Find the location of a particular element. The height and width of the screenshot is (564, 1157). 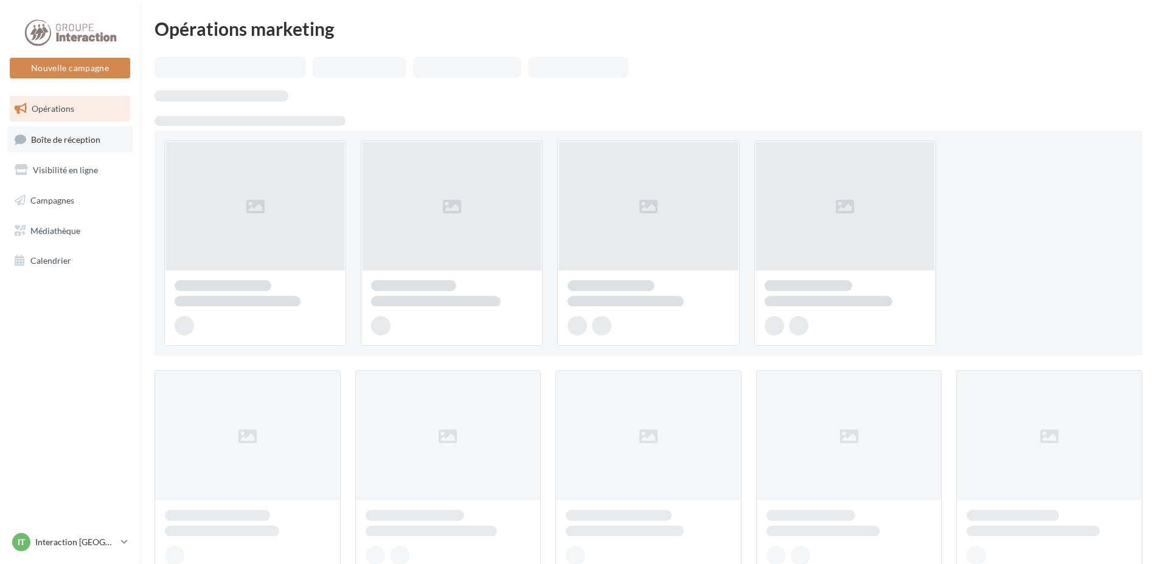

span: Visibilité en ligne is located at coordinates (65, 170).